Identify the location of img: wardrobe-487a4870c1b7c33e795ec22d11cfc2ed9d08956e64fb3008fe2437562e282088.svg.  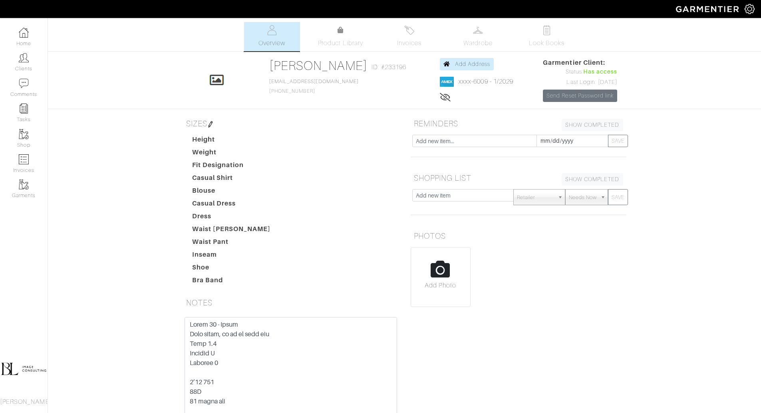
(478, 30).